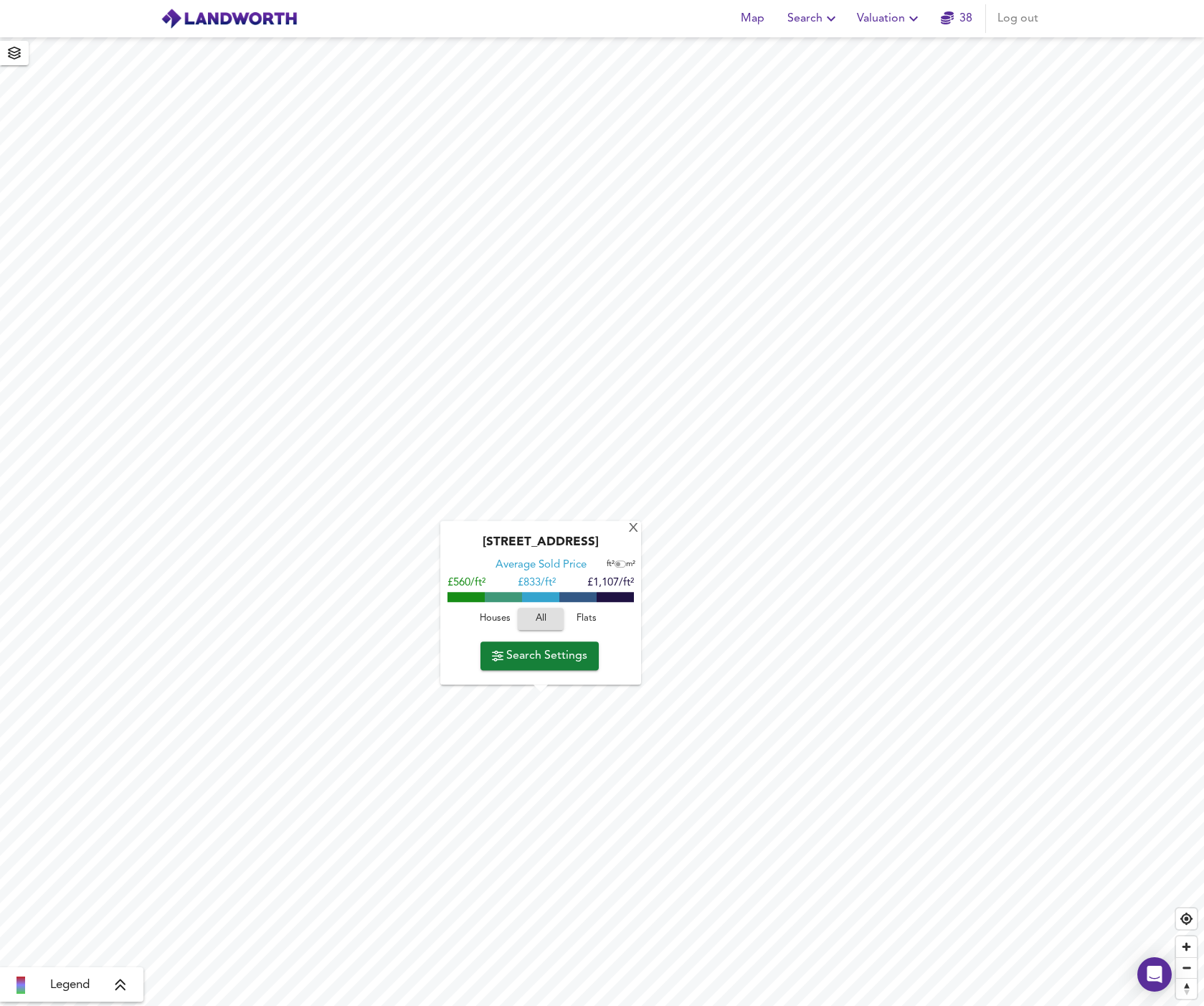 The height and width of the screenshot is (1006, 1204). Describe the element at coordinates (1018, 19) in the screenshot. I see `button: Log out` at that location.